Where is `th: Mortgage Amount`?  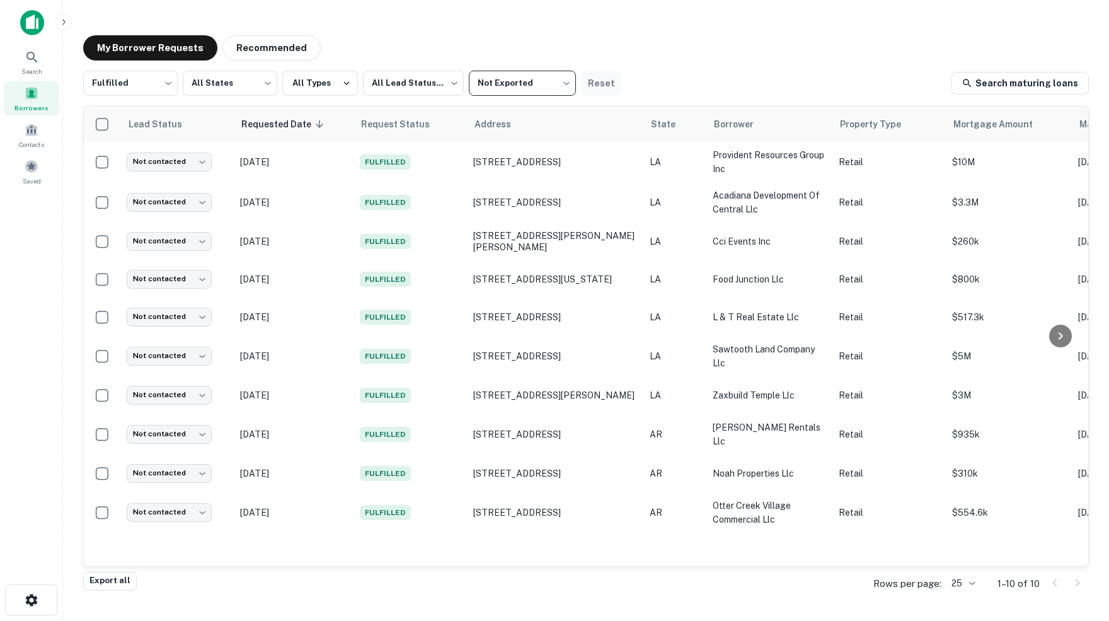
th: Mortgage Amount is located at coordinates (1009, 124).